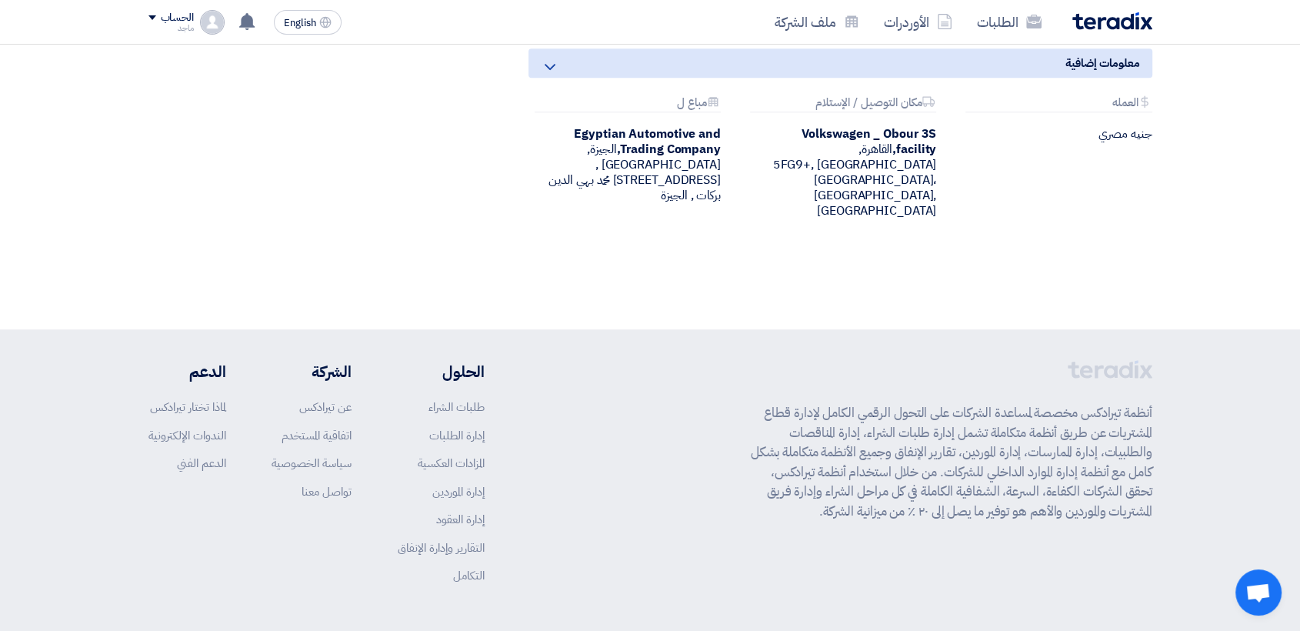  I want to click on a: عن تيرادكس, so click(325, 407).